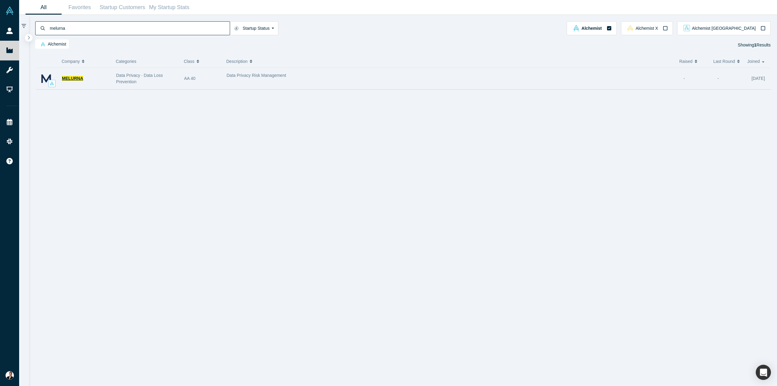  Describe the element at coordinates (126, 61) in the screenshot. I see `span: Categories` at that location.